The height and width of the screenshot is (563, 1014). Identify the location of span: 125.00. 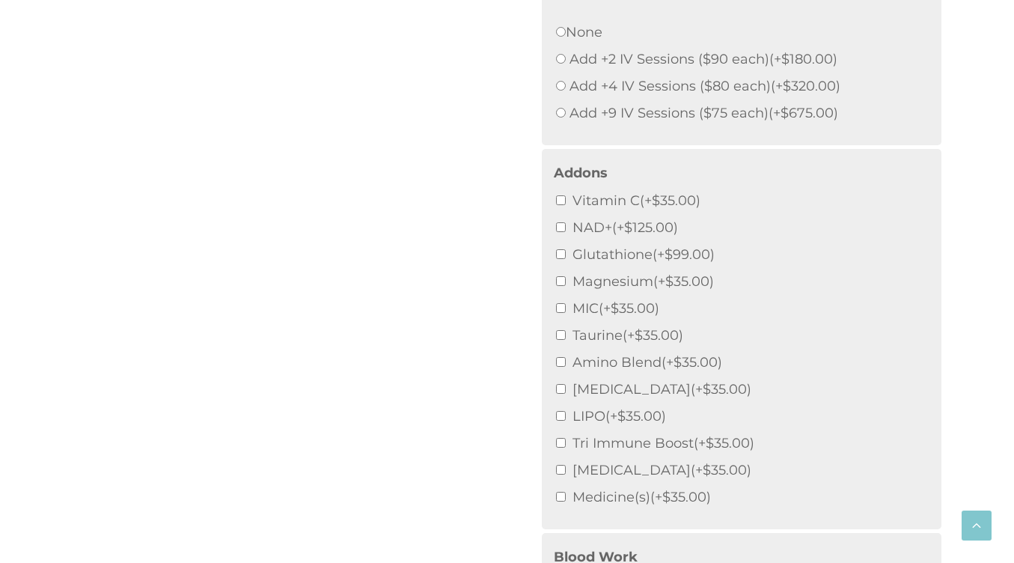
(649, 228).